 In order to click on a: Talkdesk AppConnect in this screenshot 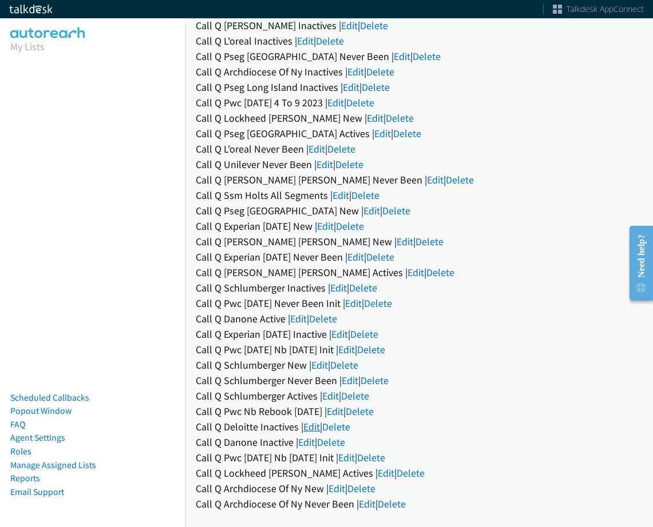, I will do `click(598, 9)`.